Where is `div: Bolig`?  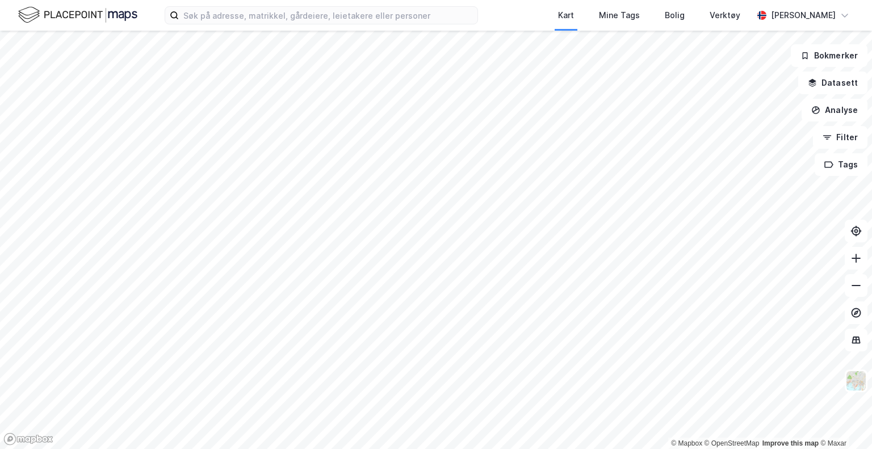 div: Bolig is located at coordinates (674, 15).